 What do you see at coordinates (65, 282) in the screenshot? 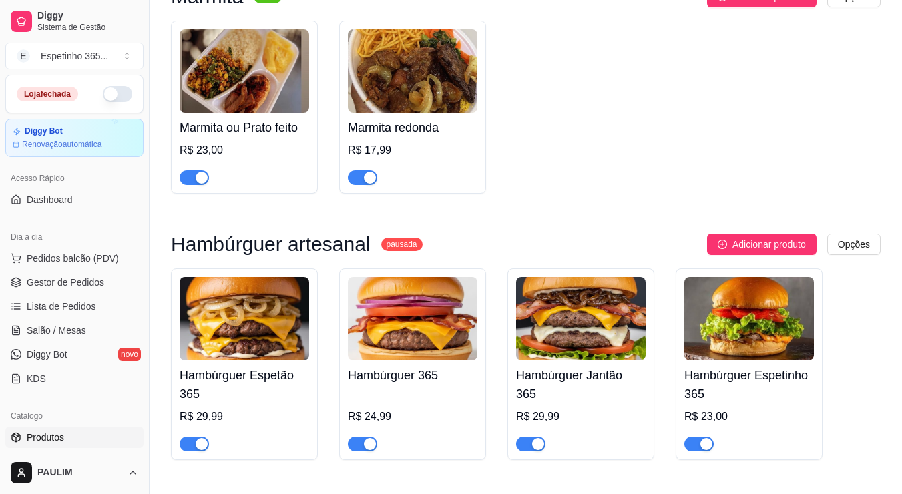
I see `span: Gestor de Pedidos` at bounding box center [65, 282].